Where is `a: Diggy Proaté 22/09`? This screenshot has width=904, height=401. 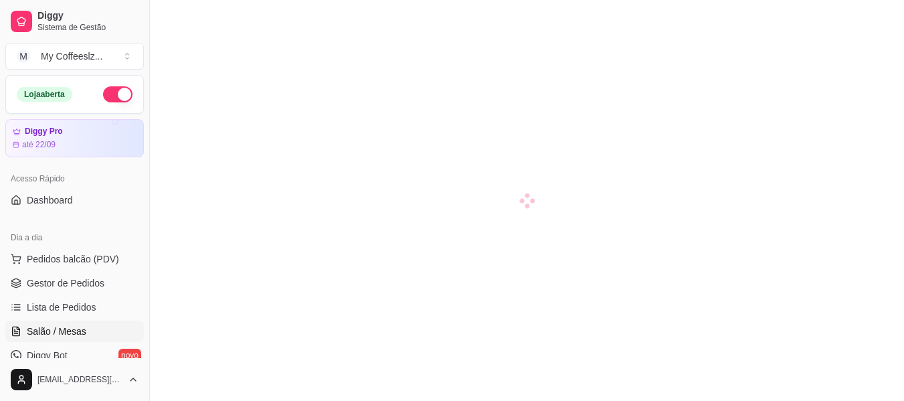
a: Diggy Proaté 22/09 is located at coordinates (74, 138).